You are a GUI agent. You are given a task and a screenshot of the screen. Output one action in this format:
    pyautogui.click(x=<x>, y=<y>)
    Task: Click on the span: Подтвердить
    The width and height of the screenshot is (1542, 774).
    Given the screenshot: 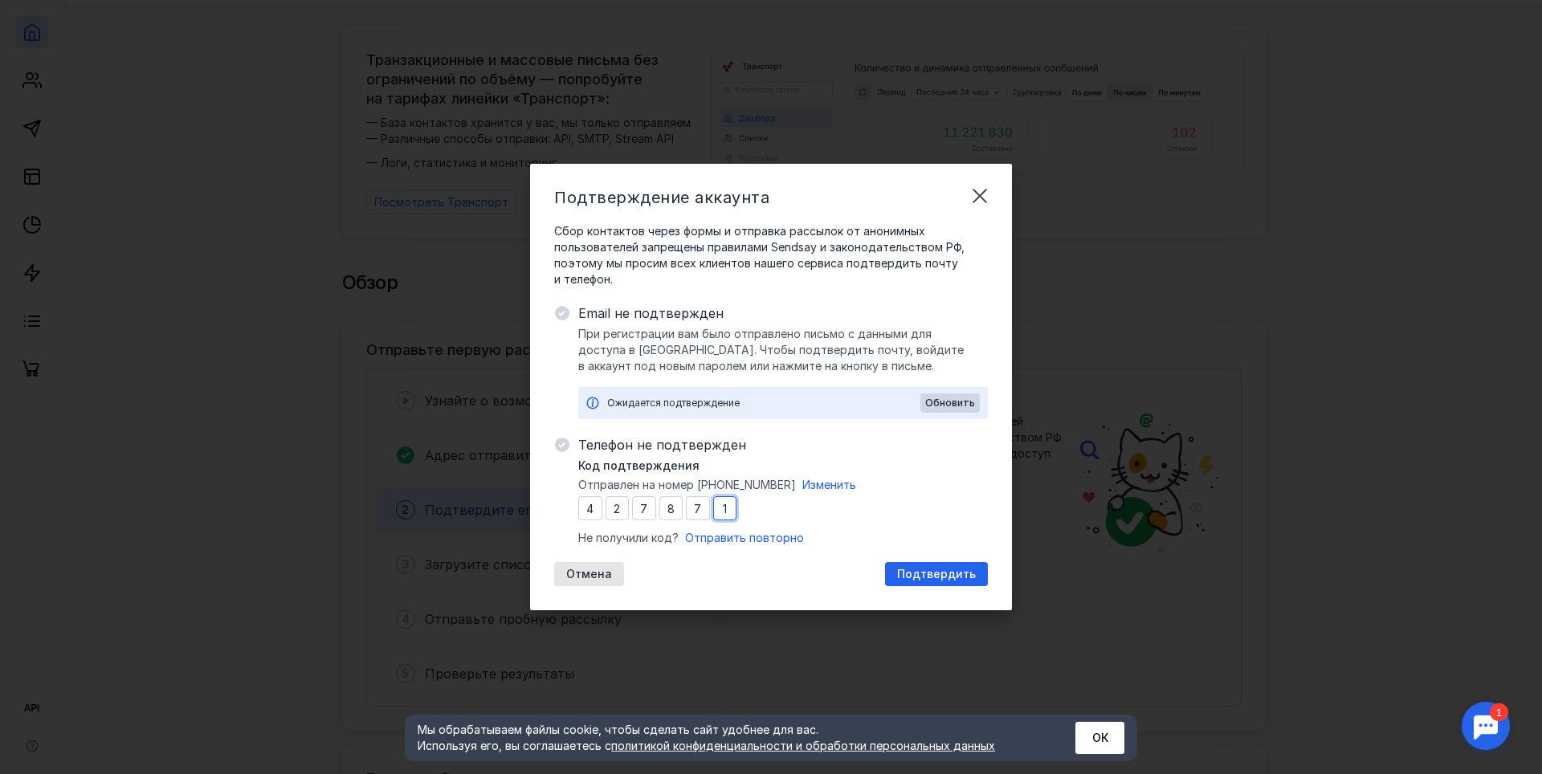 What is the action you would take?
    pyautogui.click(x=936, y=574)
    